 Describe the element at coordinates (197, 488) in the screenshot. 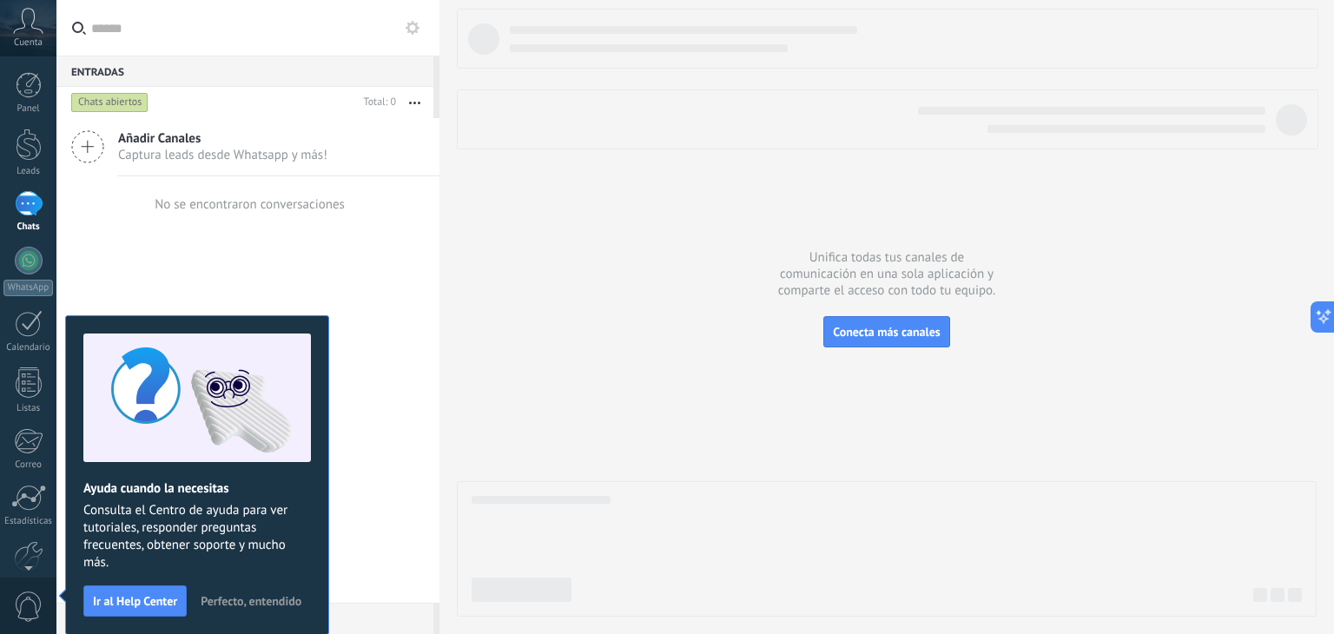

I see `h2: Ayuda cuando la necesitas` at that location.